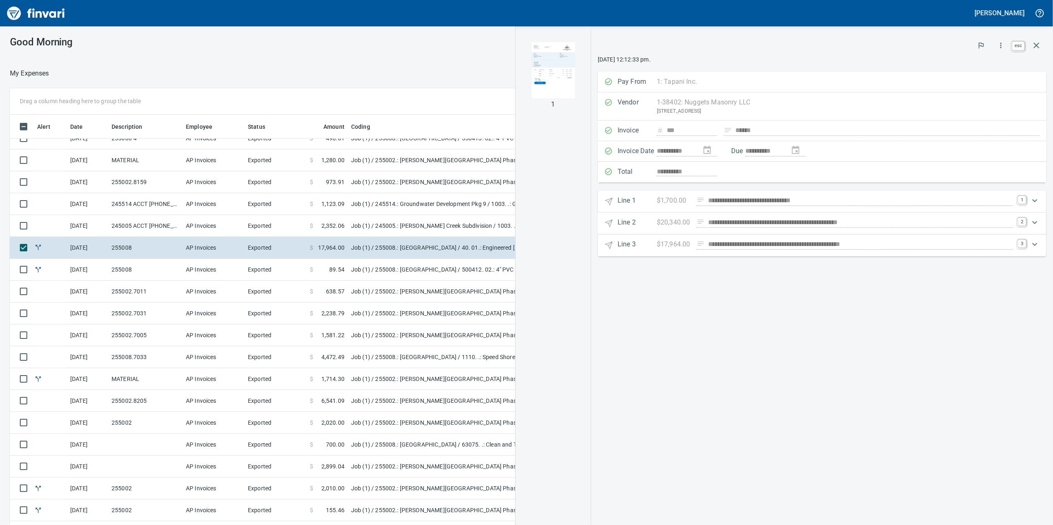  I want to click on span: 155.46, so click(335, 511).